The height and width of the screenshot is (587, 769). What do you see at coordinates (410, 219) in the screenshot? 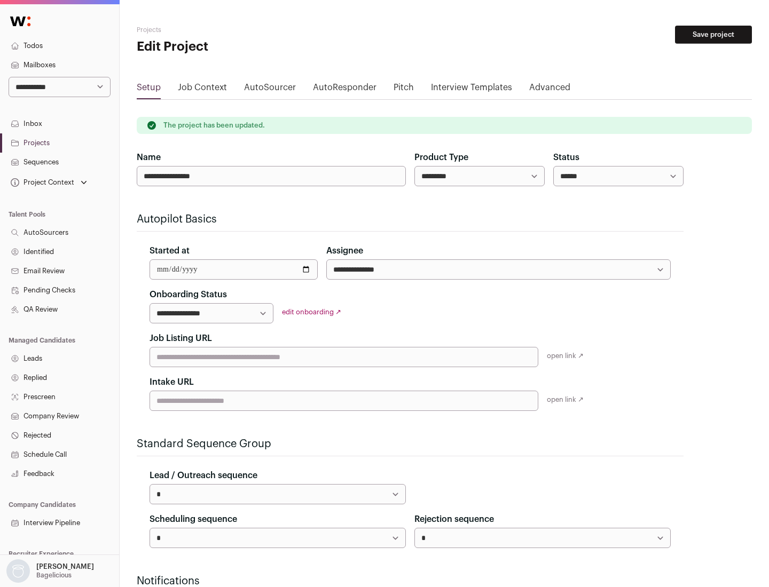
I see `h2: Autopilot Basics` at bounding box center [410, 219].